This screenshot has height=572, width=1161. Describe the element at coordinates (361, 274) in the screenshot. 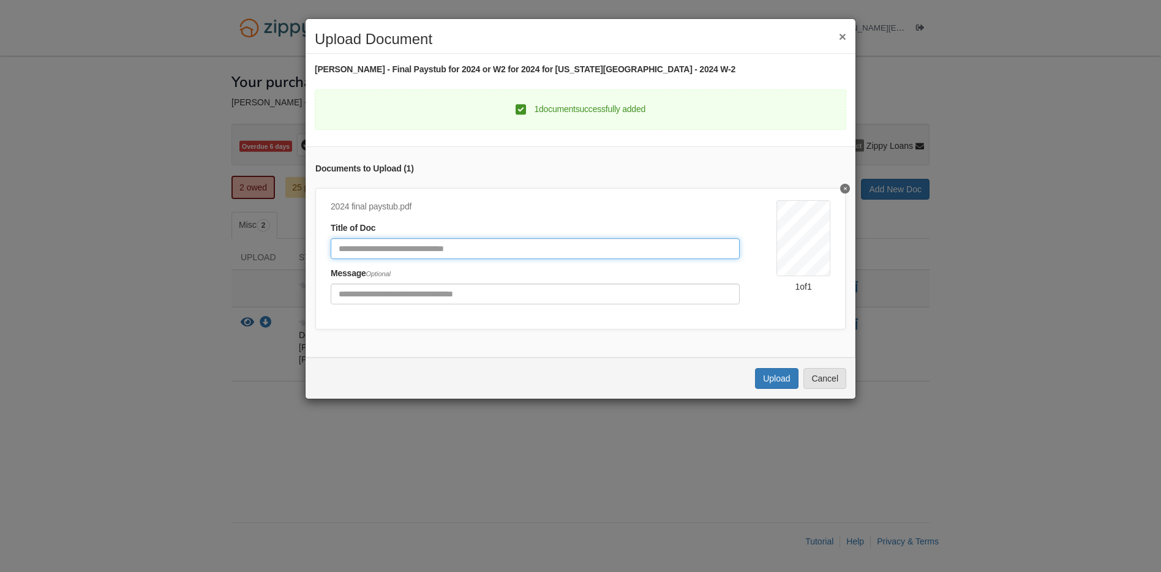

I see `label: Message` at that location.